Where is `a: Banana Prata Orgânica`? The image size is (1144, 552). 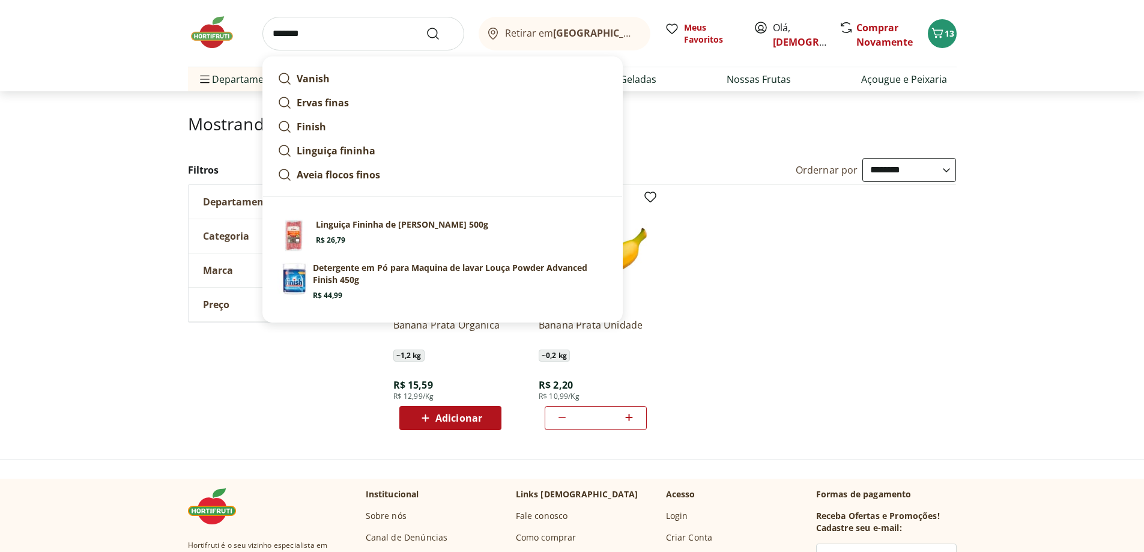
a: Banana Prata Orgânica is located at coordinates (450, 332).